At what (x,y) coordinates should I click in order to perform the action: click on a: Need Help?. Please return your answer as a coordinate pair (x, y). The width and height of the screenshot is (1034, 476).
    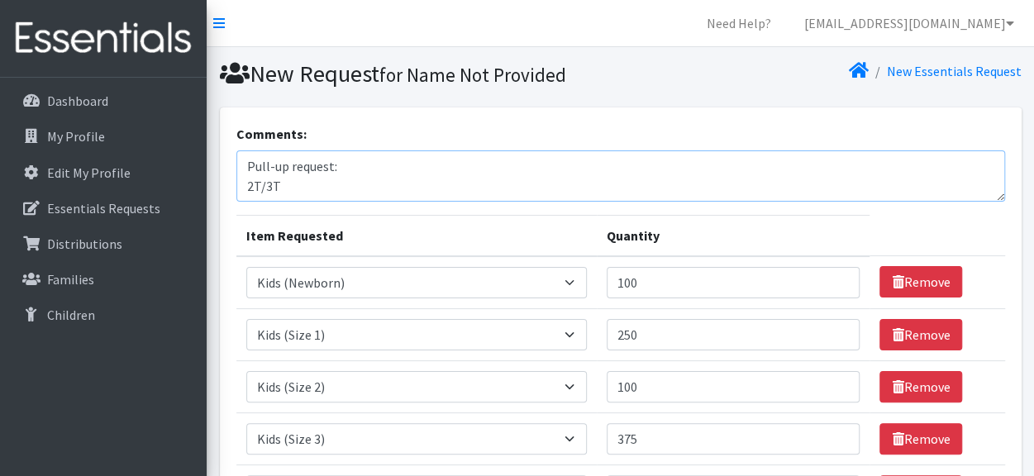
    Looking at the image, I should click on (739, 23).